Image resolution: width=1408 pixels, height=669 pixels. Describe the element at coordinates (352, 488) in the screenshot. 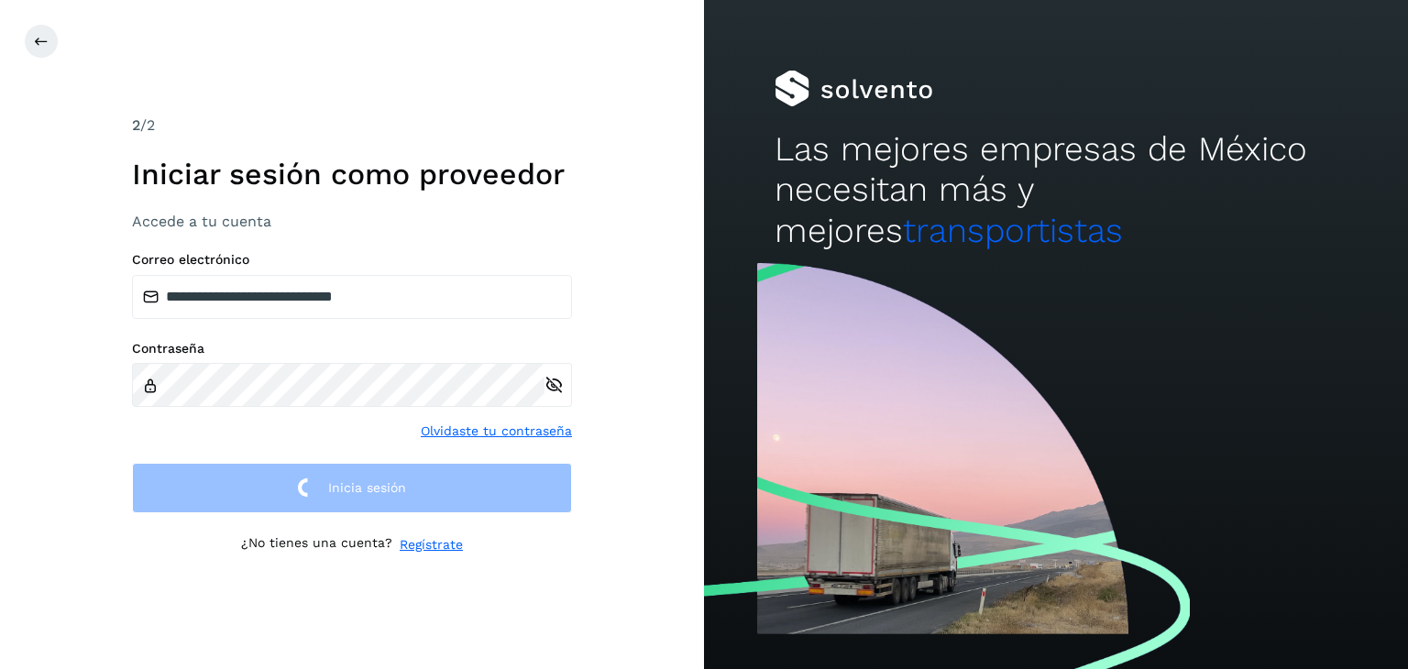

I see `button: Inicia sesión` at that location.